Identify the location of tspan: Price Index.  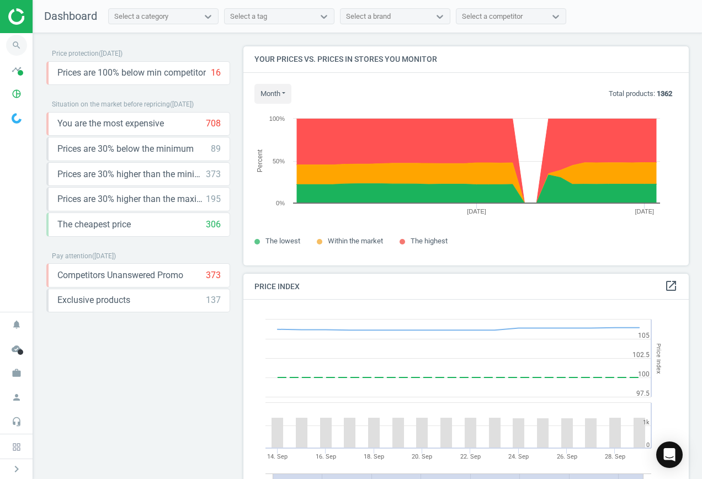
(659, 358).